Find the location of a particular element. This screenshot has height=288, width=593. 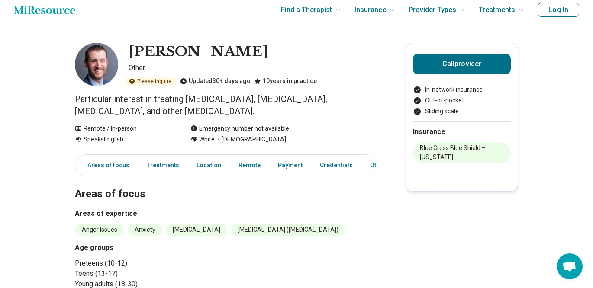

a: Areas of focus is located at coordinates (106, 165).